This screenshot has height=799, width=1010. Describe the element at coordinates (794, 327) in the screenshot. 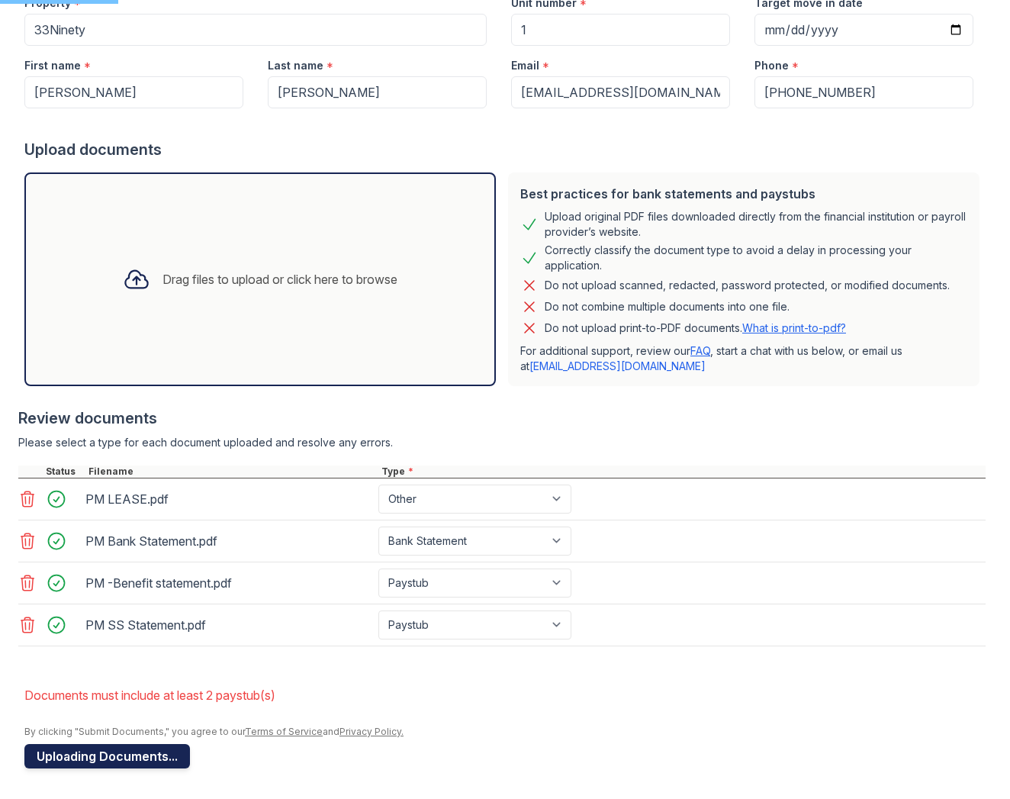

I see `a: What is print-to-pdf?` at that location.